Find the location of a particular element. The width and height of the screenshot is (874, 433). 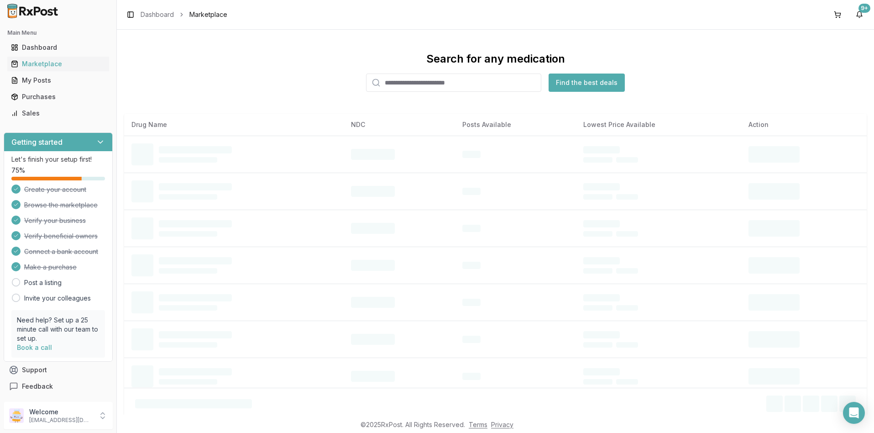

span: Browse the marketplace is located at coordinates (61, 205).